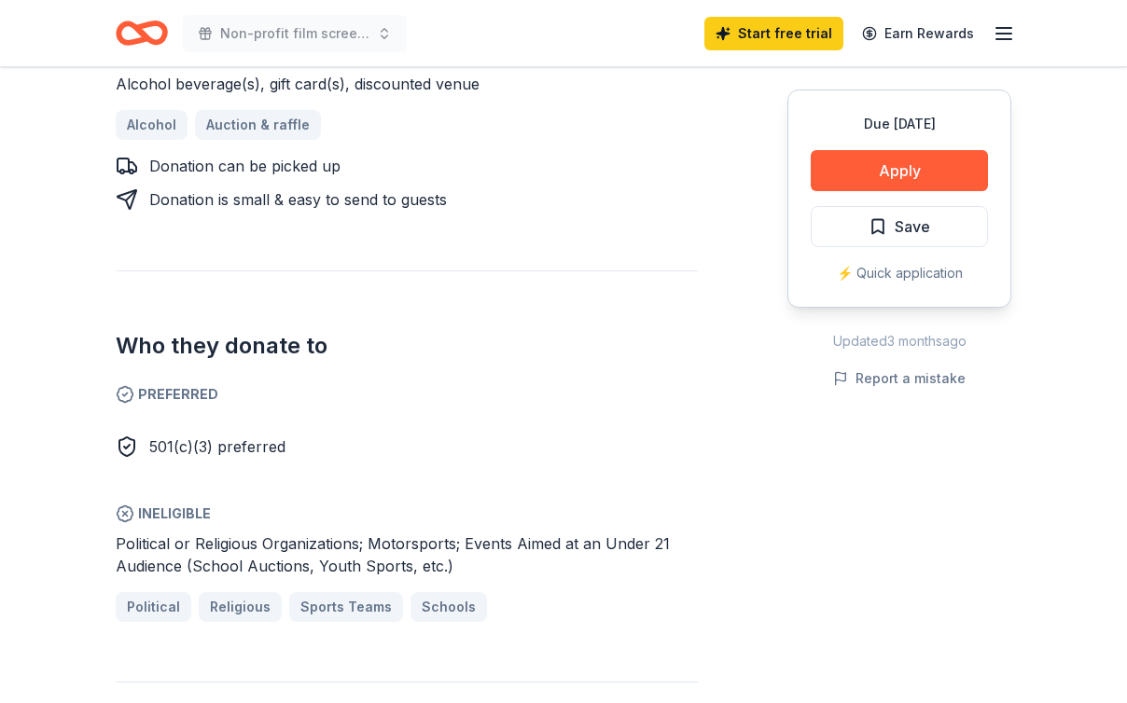 Image resolution: width=1127 pixels, height=703 pixels. What do you see at coordinates (407, 346) in the screenshot?
I see `h2: Who they donate to` at bounding box center [407, 346].